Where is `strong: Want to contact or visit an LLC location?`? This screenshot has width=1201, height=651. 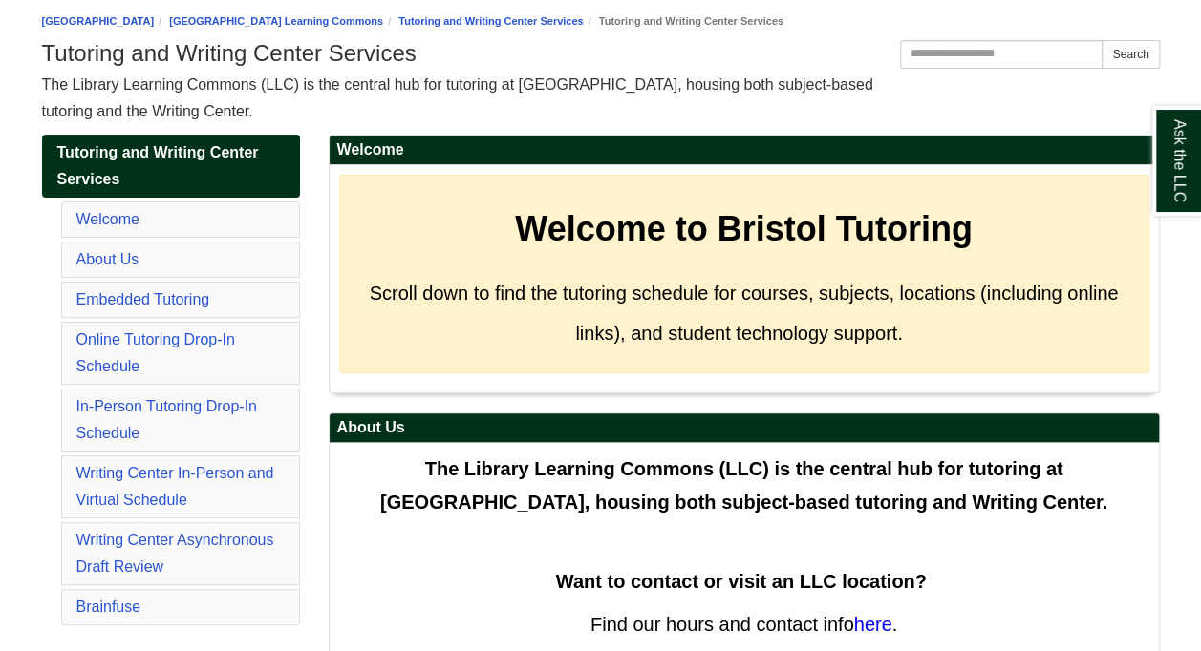 strong: Want to contact or visit an LLC location? is located at coordinates (741, 582).